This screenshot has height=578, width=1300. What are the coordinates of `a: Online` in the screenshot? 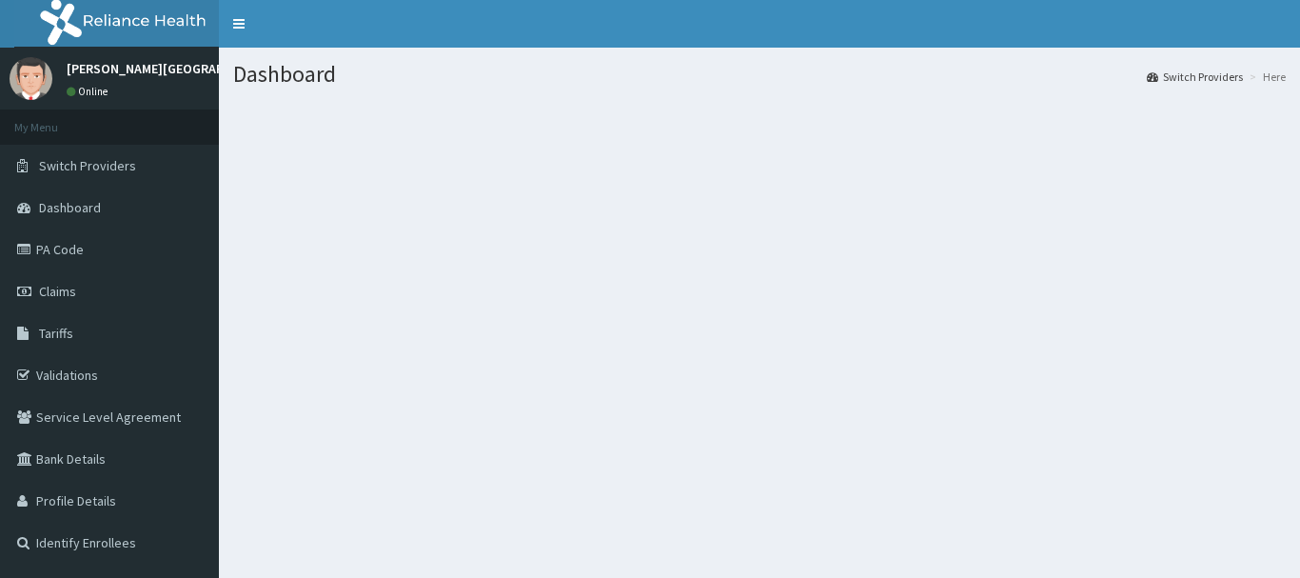 It's located at (89, 91).